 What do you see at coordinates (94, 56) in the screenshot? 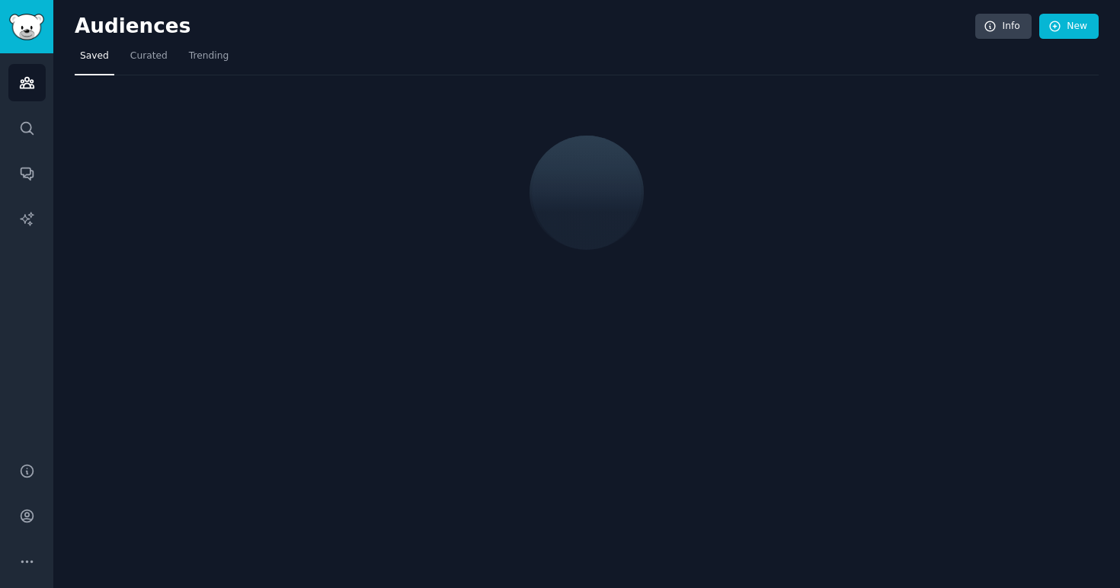
I see `span: Saved` at bounding box center [94, 56].